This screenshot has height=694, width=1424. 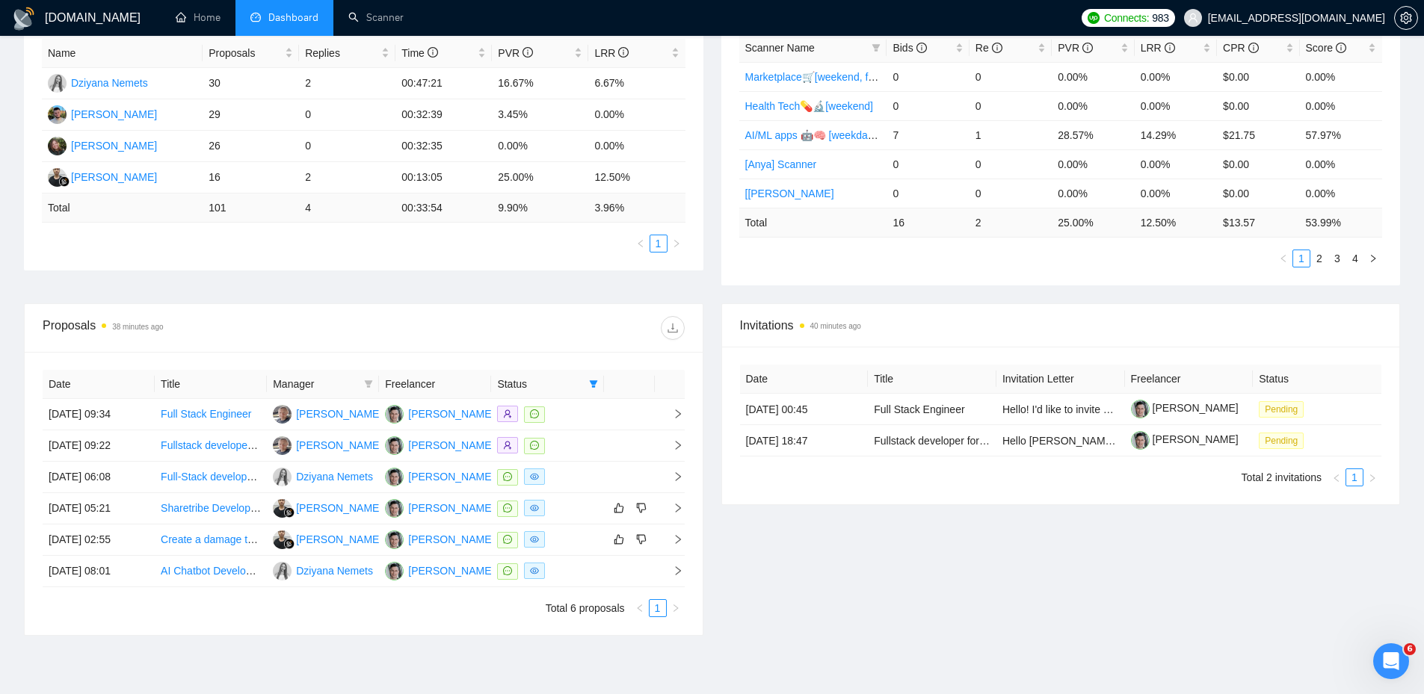 What do you see at coordinates (1193, 18) in the screenshot?
I see `span: user` at bounding box center [1193, 18].